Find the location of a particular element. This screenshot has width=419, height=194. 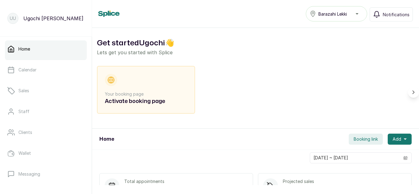

button: Scroll right is located at coordinates (413, 92).